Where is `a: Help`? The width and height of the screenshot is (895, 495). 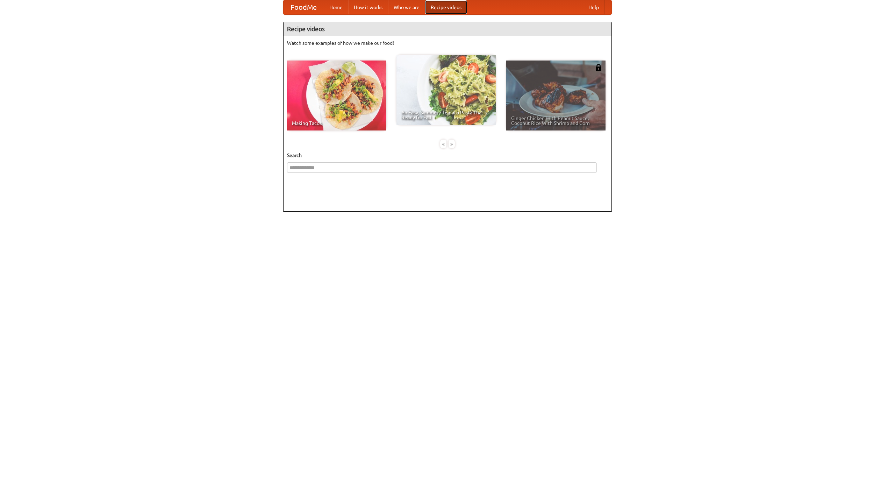 a: Help is located at coordinates (593, 7).